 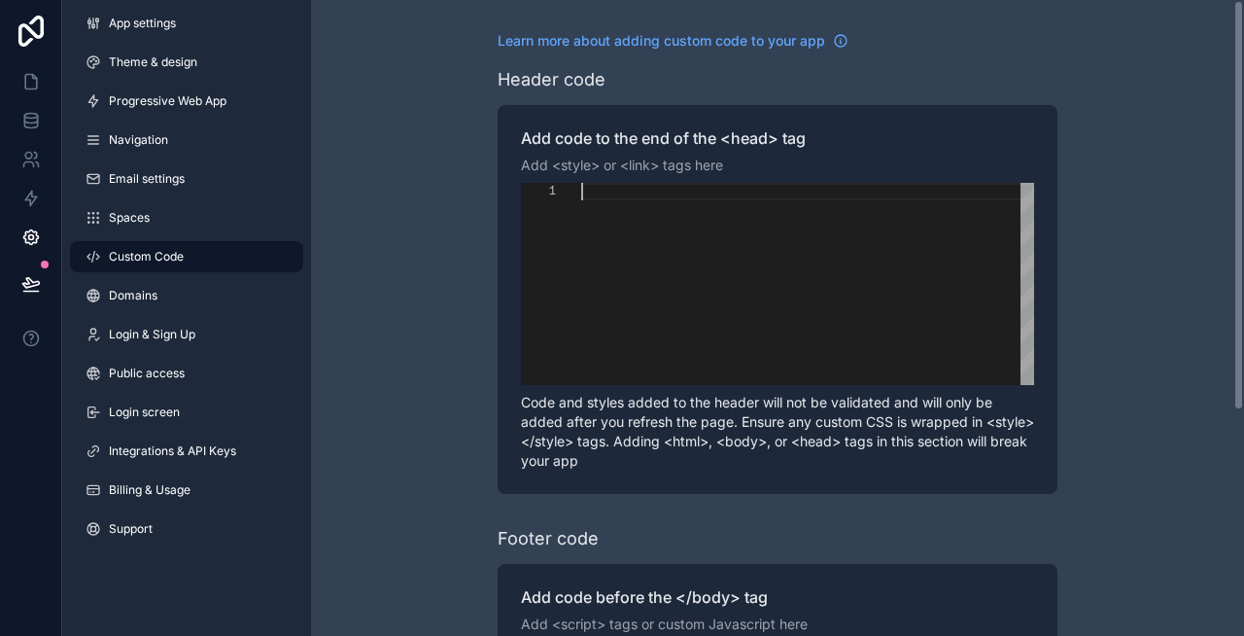 I want to click on label: Add code before the </body> tag, so click(x=778, y=597).